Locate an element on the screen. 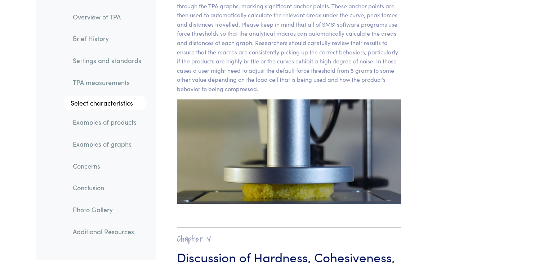 The image size is (548, 263). a: TPA measurements is located at coordinates (107, 83).